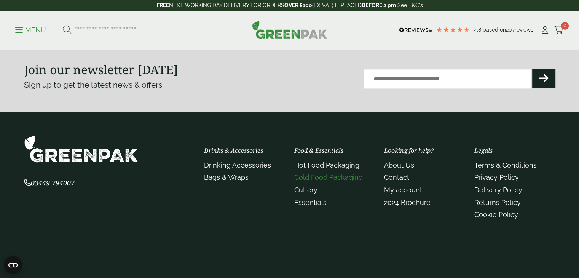 The image size is (579, 278). I want to click on i: My Account, so click(544, 30).